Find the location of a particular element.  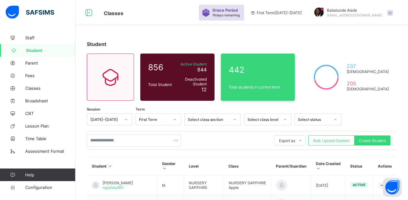

span: 12 is located at coordinates (204, 89).